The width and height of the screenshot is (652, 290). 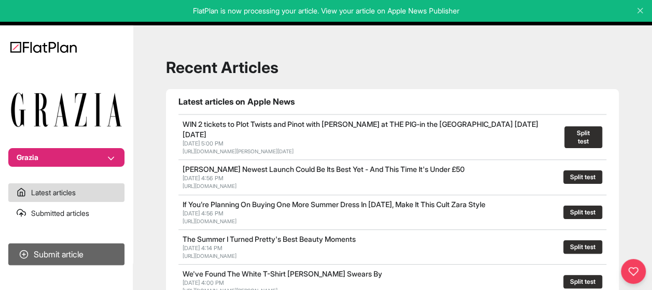 I want to click on button: Grazia, so click(x=66, y=158).